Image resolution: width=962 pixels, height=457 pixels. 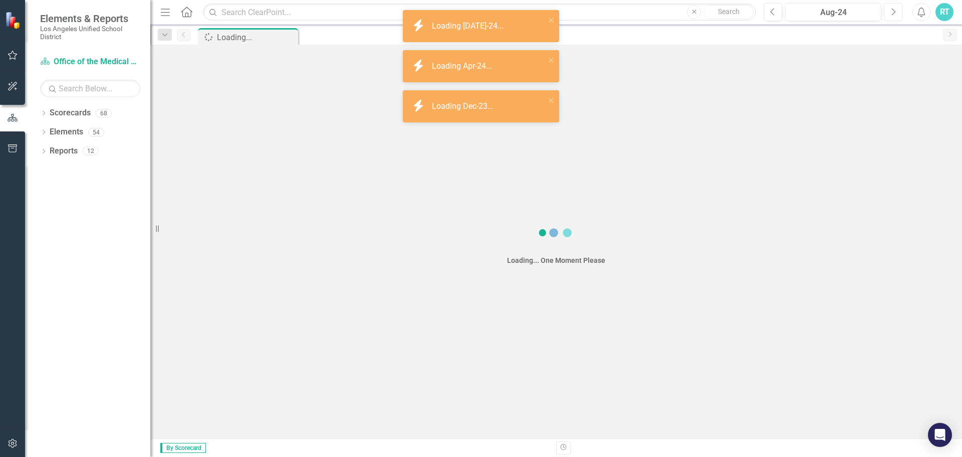 I want to click on input: Search Below..., so click(x=90, y=88).